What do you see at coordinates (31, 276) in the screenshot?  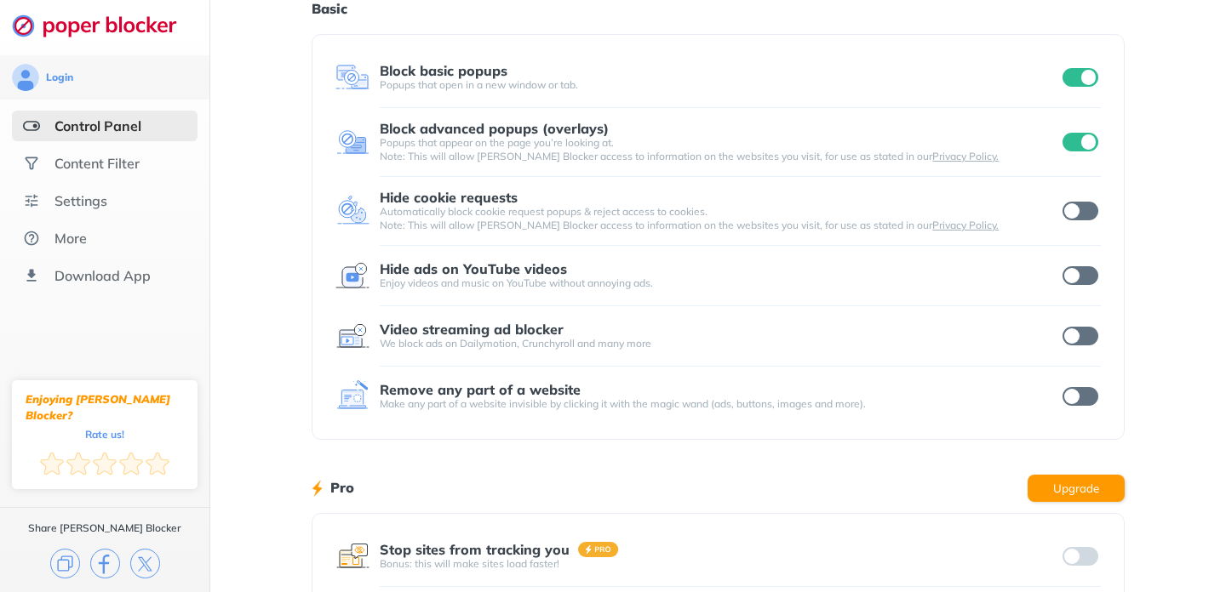 I see `img: download-app.svg` at bounding box center [31, 276].